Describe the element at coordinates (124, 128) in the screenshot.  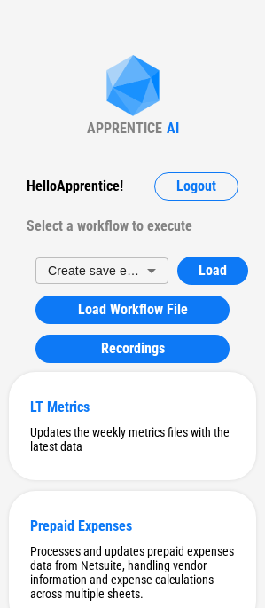
I see `div: APPRENTICE` at that location.